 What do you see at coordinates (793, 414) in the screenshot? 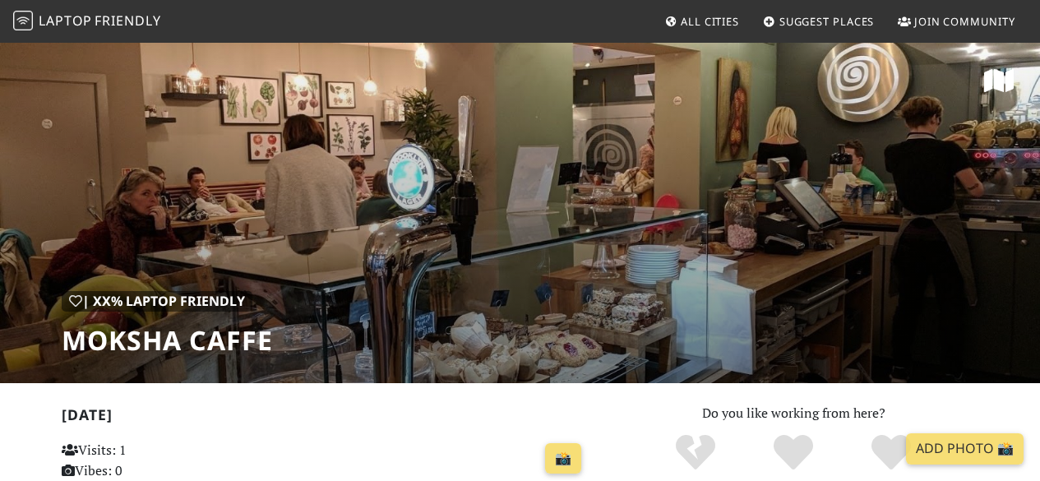
I see `p: Do you like working from here?` at bounding box center [793, 414].